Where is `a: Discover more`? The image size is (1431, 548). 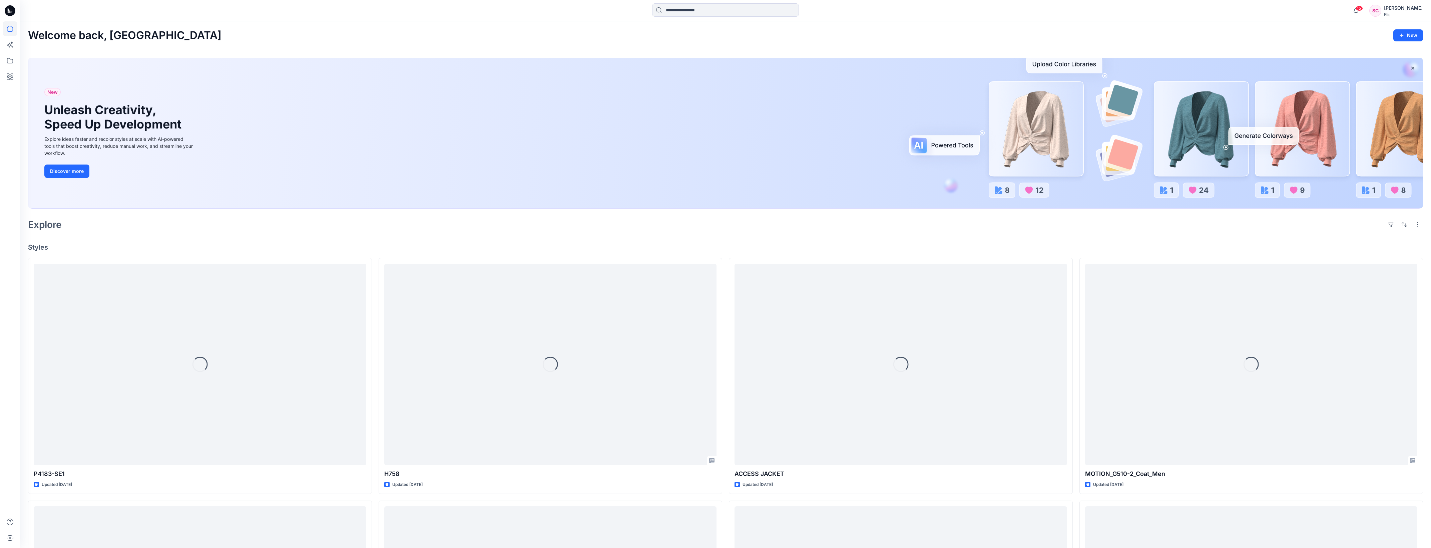 a: Discover more is located at coordinates (119, 171).